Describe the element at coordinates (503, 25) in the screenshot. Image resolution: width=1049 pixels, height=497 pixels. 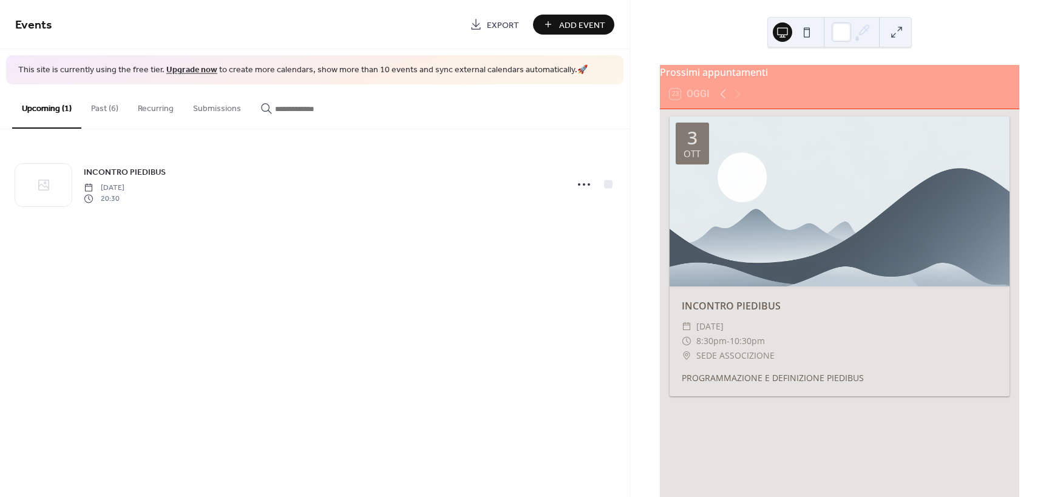
I see `span: Export` at that location.